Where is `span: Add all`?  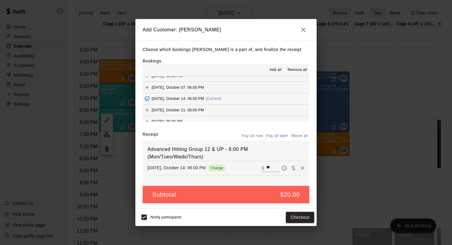
span: Add all is located at coordinates (276, 70).